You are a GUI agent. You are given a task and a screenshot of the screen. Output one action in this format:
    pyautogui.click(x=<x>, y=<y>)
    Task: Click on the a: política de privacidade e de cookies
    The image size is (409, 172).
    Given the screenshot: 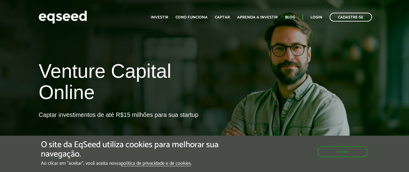 What is the action you would take?
    pyautogui.click(x=156, y=164)
    